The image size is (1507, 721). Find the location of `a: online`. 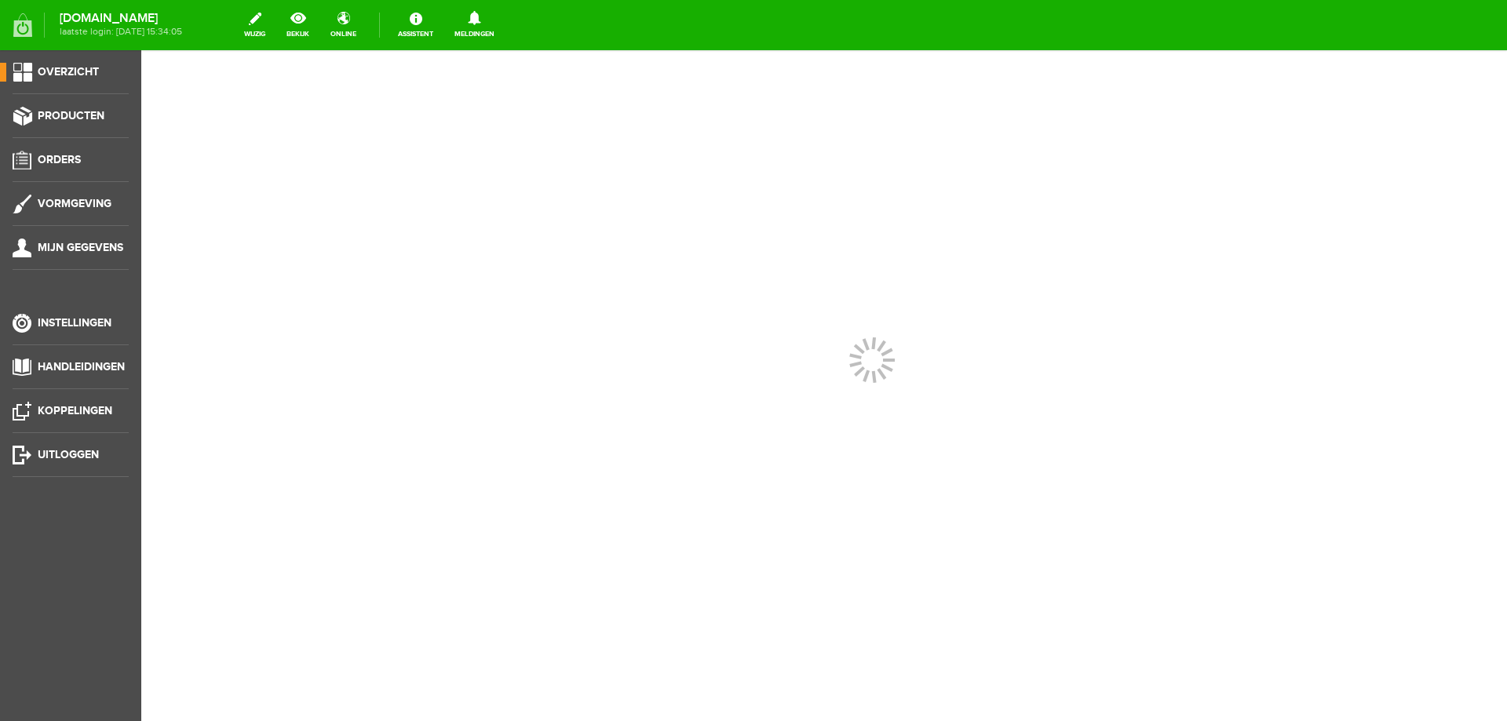

a: online is located at coordinates (343, 25).